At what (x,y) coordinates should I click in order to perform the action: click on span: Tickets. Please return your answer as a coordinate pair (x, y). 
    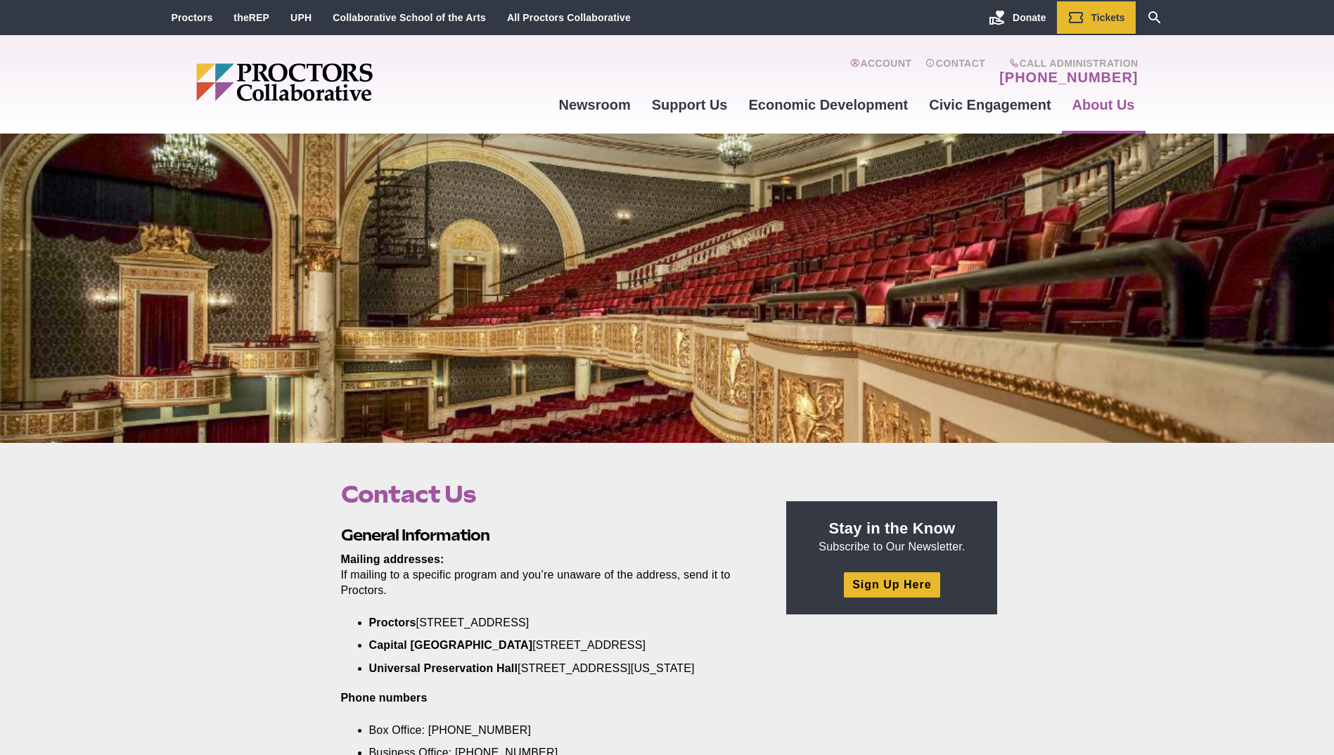
    Looking at the image, I should click on (1108, 18).